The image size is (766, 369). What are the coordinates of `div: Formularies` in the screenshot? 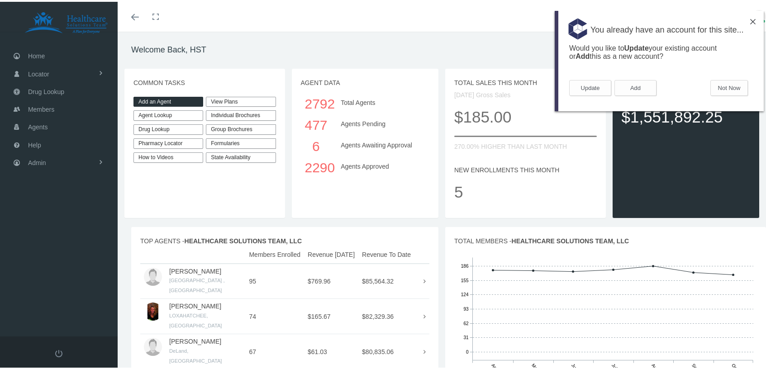 It's located at (241, 142).